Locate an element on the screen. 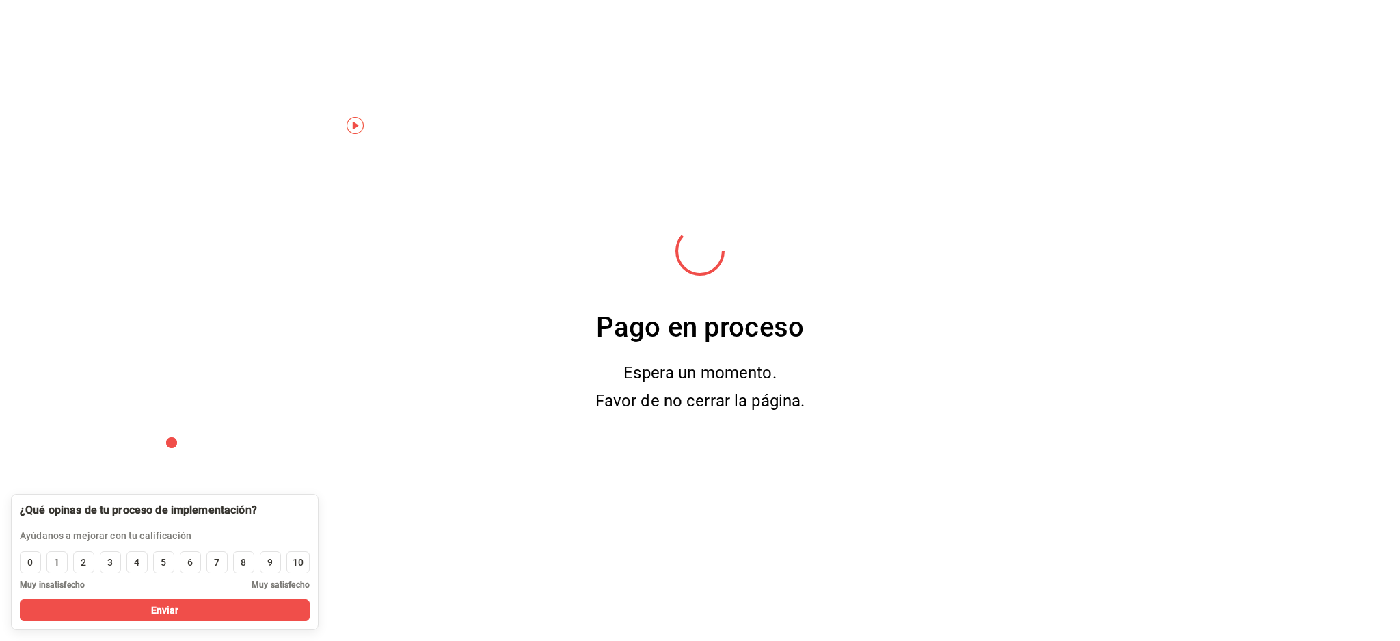 The height and width of the screenshot is (641, 1400). div: ¿Qué opinas de tu proceso de implementación? is located at coordinates (138, 510).